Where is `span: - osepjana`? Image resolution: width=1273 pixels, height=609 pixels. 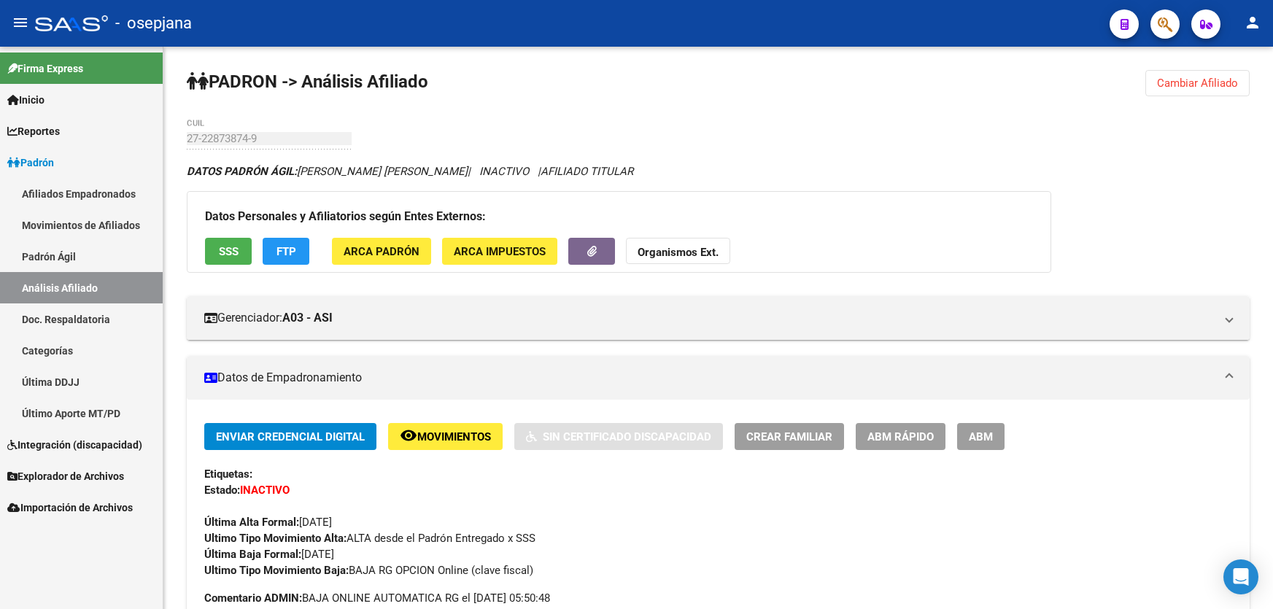
span: - osepjana is located at coordinates (153, 23).